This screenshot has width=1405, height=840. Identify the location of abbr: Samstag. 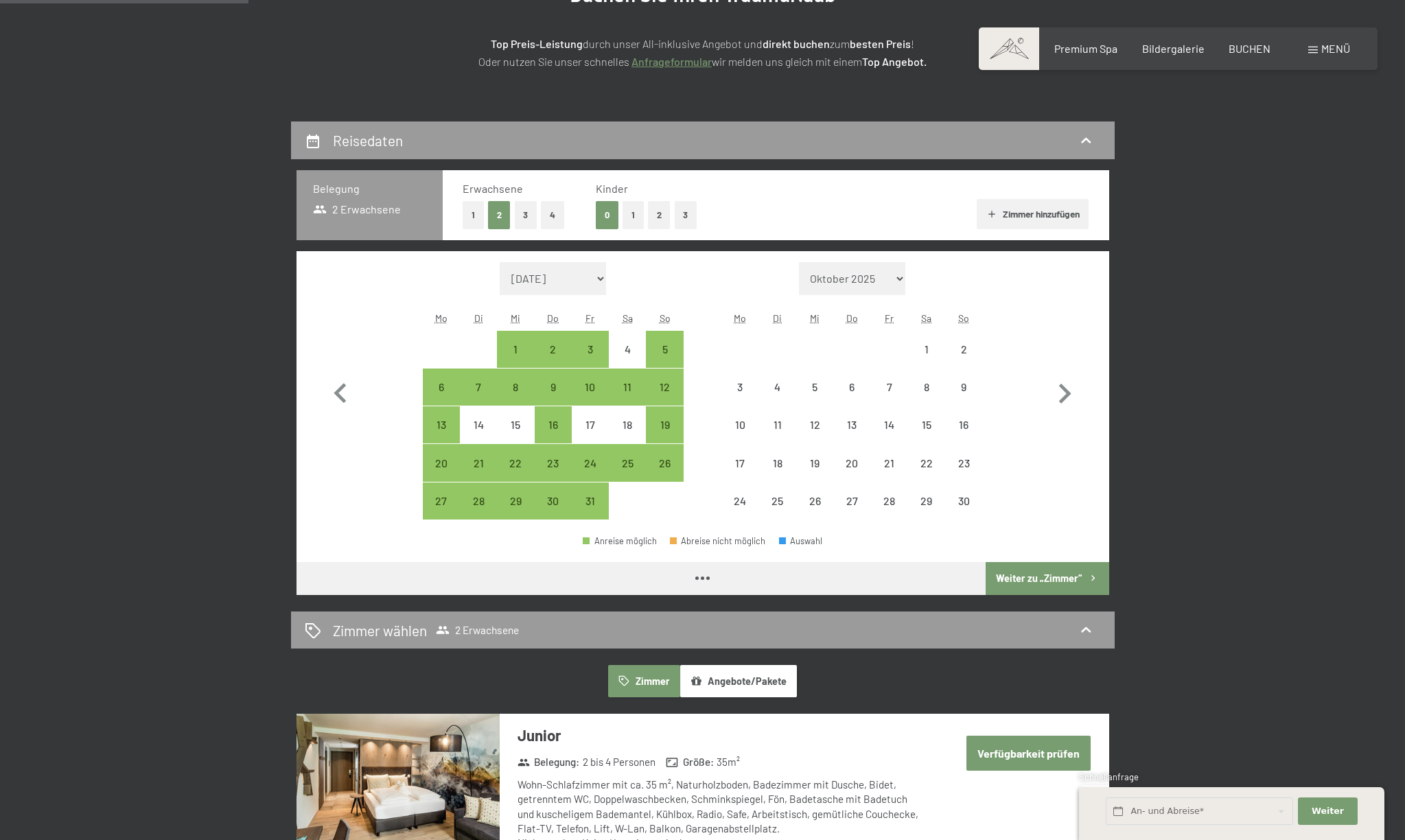
(926, 318).